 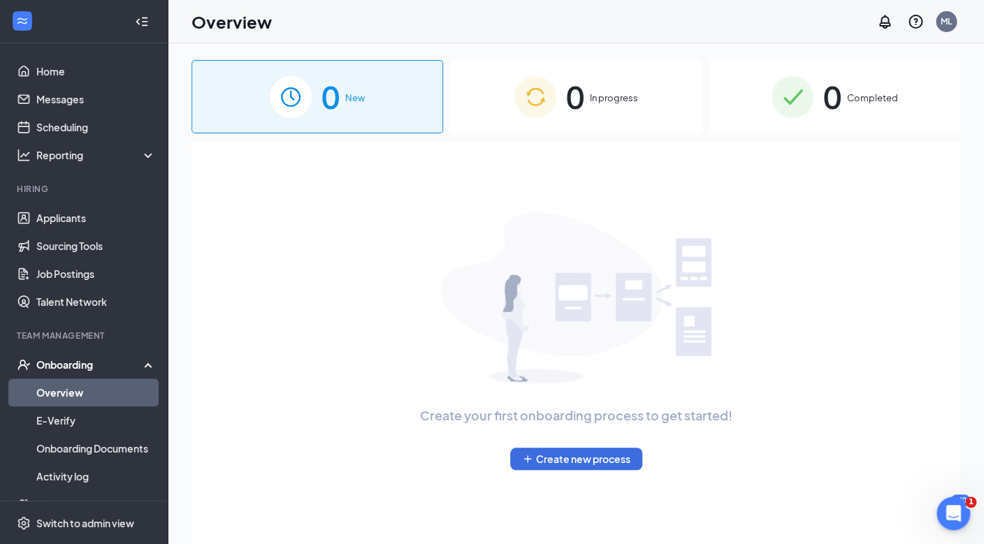 I want to click on span: In progress, so click(x=614, y=98).